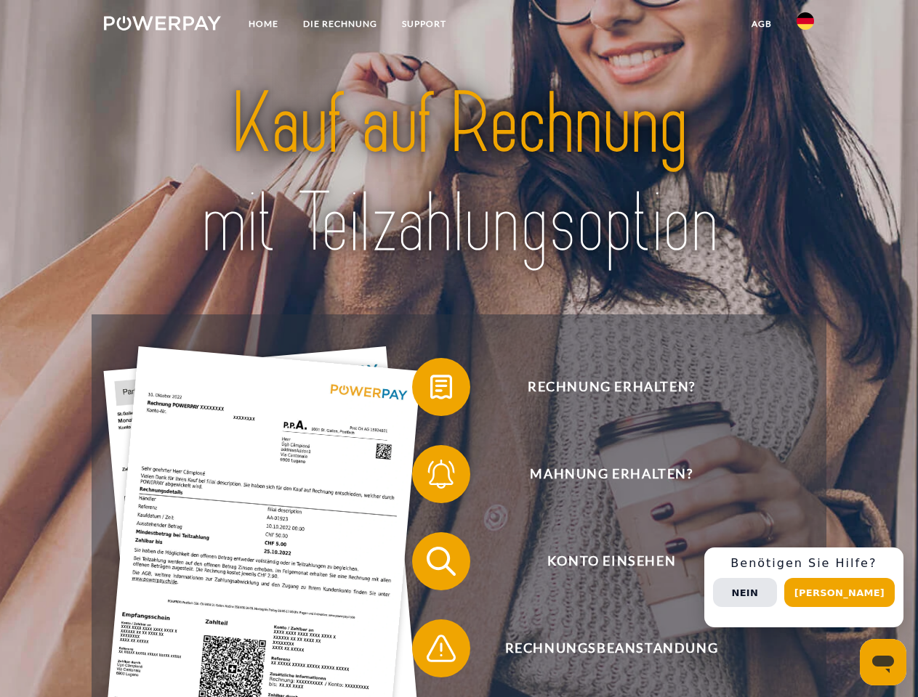 The image size is (918, 697). Describe the element at coordinates (458, 174) in the screenshot. I see `img: title-powerpay_de.svg` at that location.